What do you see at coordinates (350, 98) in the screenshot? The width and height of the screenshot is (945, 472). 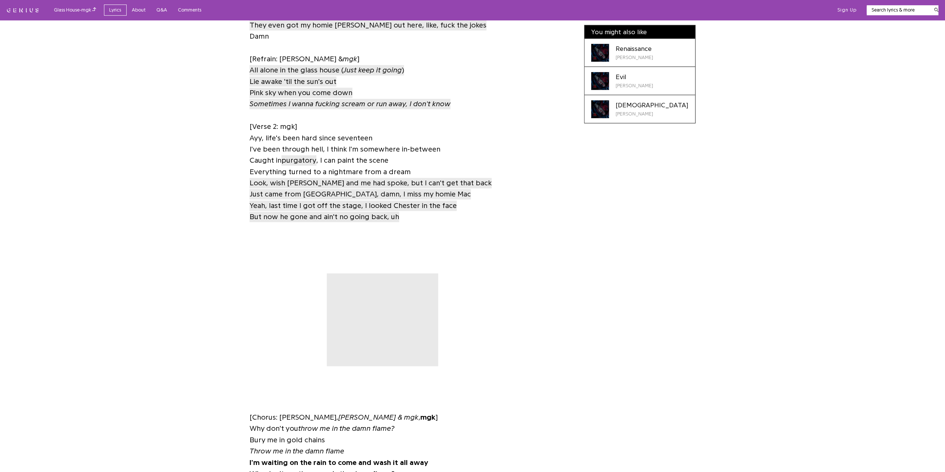 I see `a: Pink sky when you come downSometimes I wanna fucking scream or run away, I don't know` at bounding box center [350, 98].